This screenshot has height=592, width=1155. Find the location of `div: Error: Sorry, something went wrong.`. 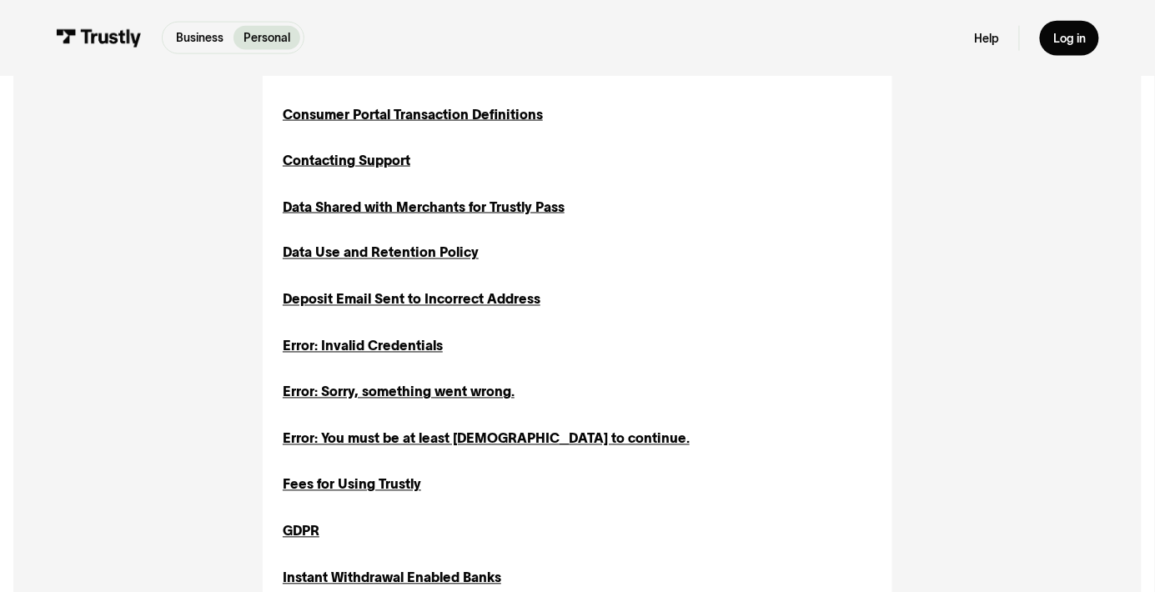

div: Error: Sorry, something went wrong. is located at coordinates (399, 393).